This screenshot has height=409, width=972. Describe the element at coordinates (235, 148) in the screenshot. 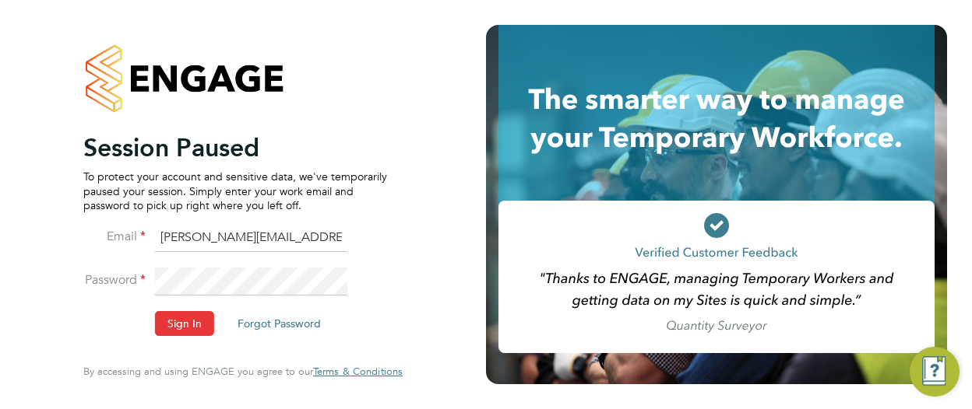

I see `h2: Session Paused` at that location.